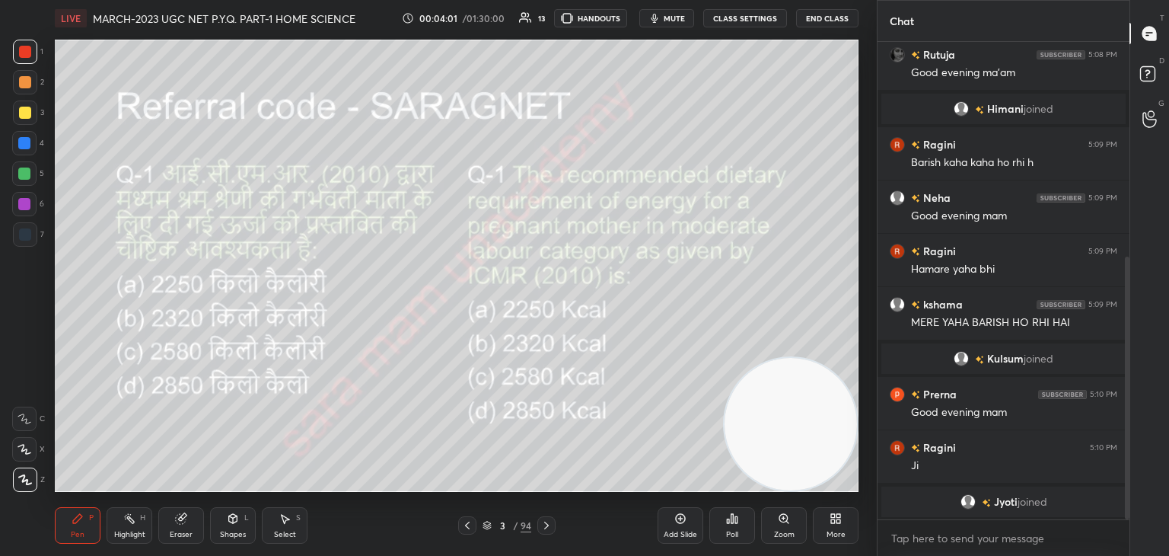 Image resolution: width=1169 pixels, height=556 pixels. What do you see at coordinates (784, 534) in the screenshot?
I see `div: Zoom` at bounding box center [784, 534].